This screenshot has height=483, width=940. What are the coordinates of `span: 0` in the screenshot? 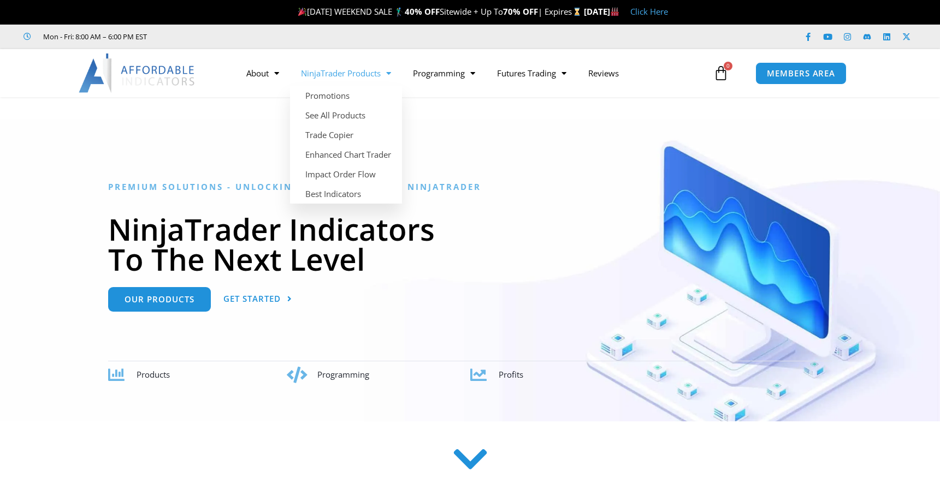 It's located at (728, 66).